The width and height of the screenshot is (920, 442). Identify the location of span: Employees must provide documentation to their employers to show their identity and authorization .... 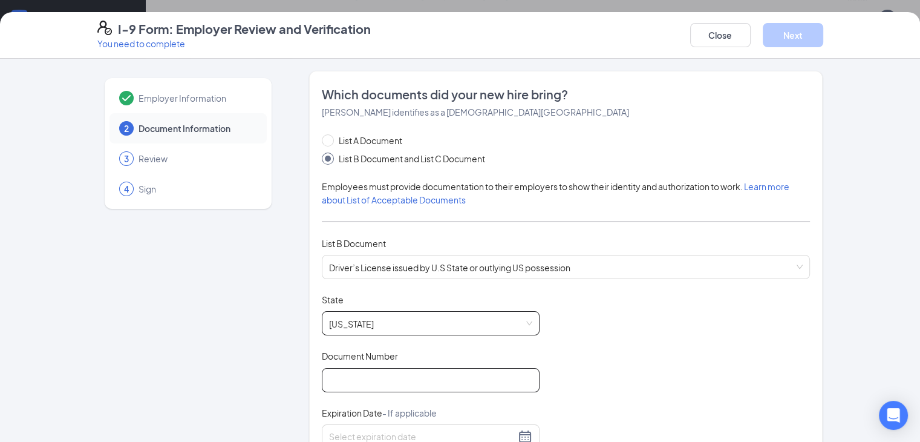
(555, 193).